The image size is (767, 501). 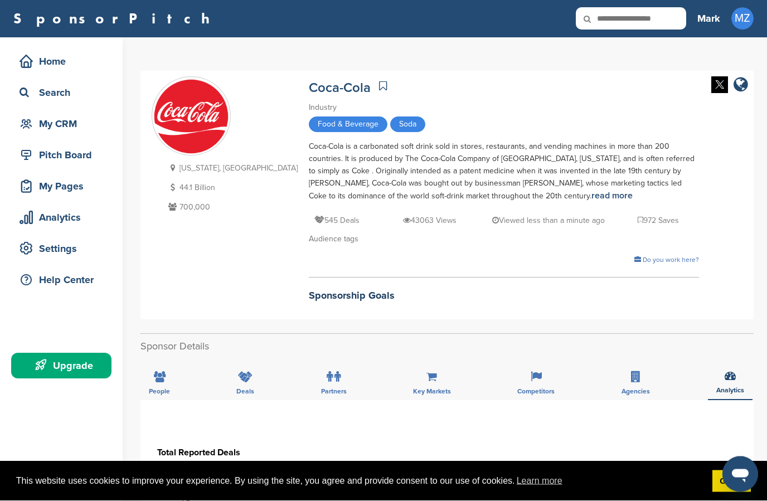 I want to click on div: Help Center, so click(x=64, y=280).